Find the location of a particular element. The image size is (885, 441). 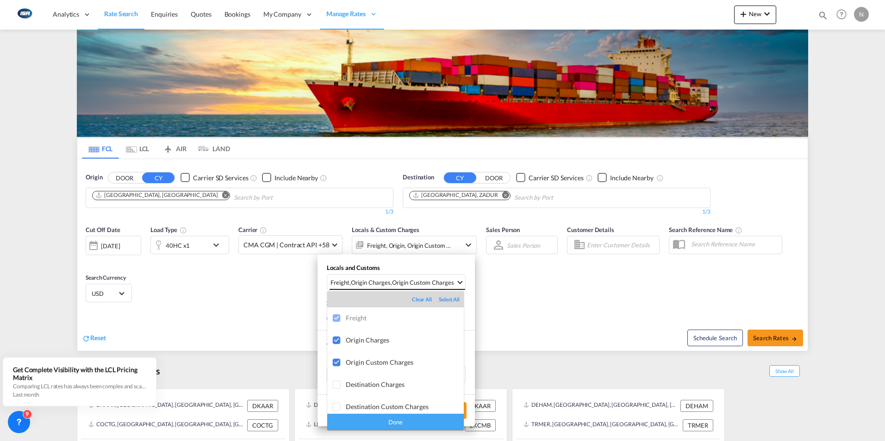

div: Done is located at coordinates (395, 422).